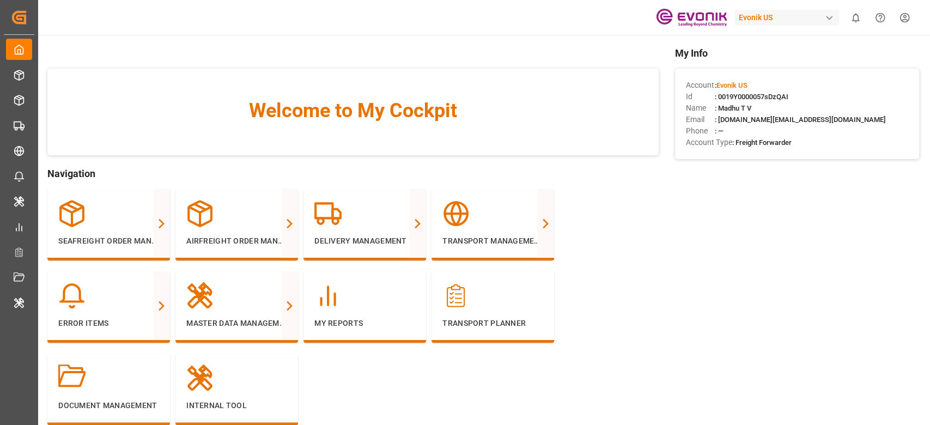 Image resolution: width=930 pixels, height=425 pixels. I want to click on span: Account, so click(700, 85).